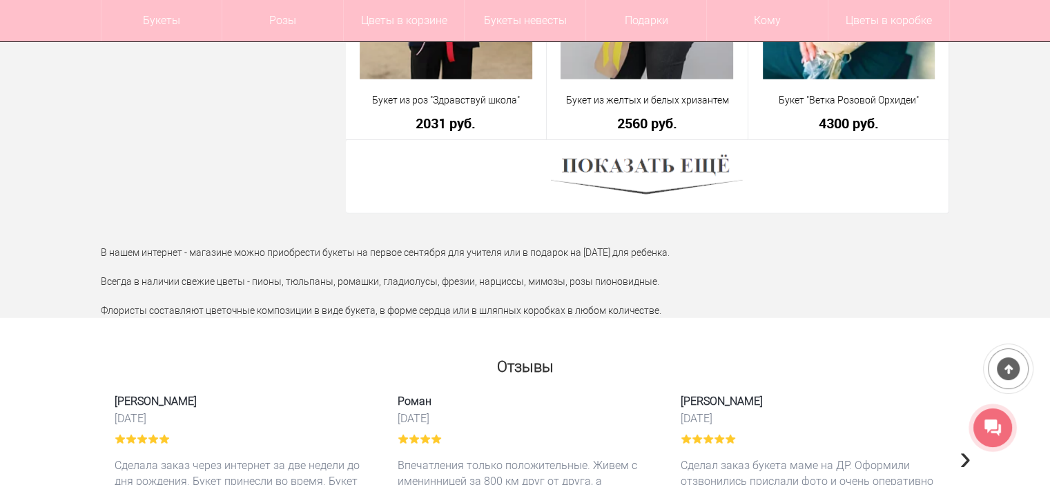 This screenshot has height=485, width=1050. I want to click on img: Показать ещё, so click(647, 177).